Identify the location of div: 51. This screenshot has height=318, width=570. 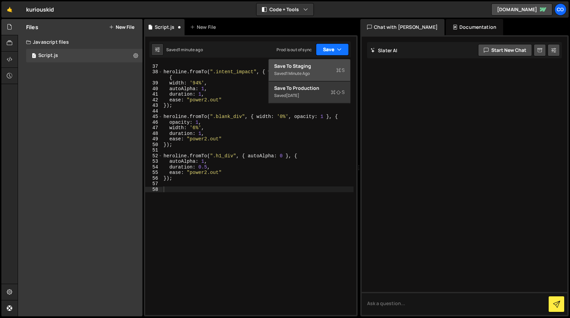
(154, 150).